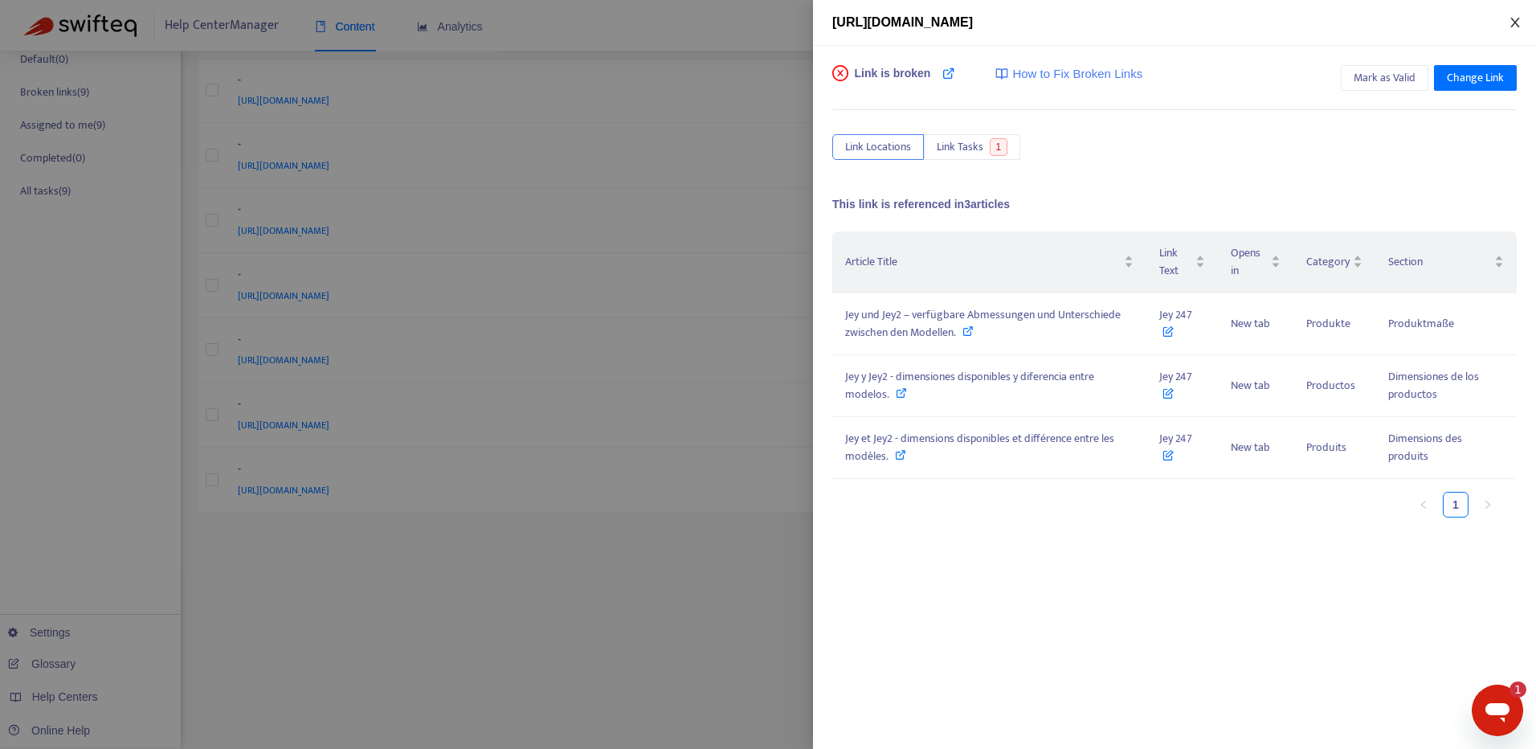  I want to click on span: Jey y Jey2 - dimensiones disponibles y diferencia entre modelos., so click(970, 385).